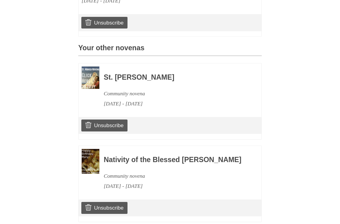 The height and width of the screenshot is (224, 340). I want to click on h3: Your other novenas, so click(170, 50).